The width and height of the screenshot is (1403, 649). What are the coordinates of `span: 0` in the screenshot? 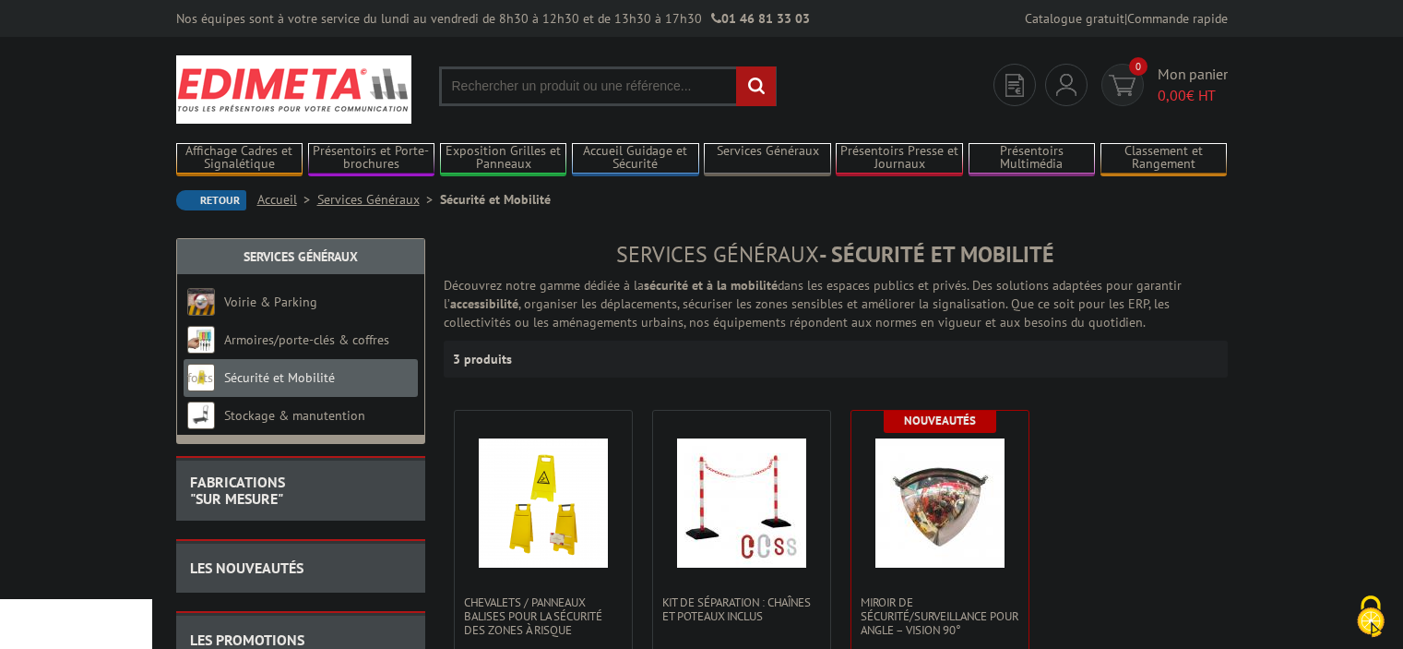 It's located at (1139, 66).